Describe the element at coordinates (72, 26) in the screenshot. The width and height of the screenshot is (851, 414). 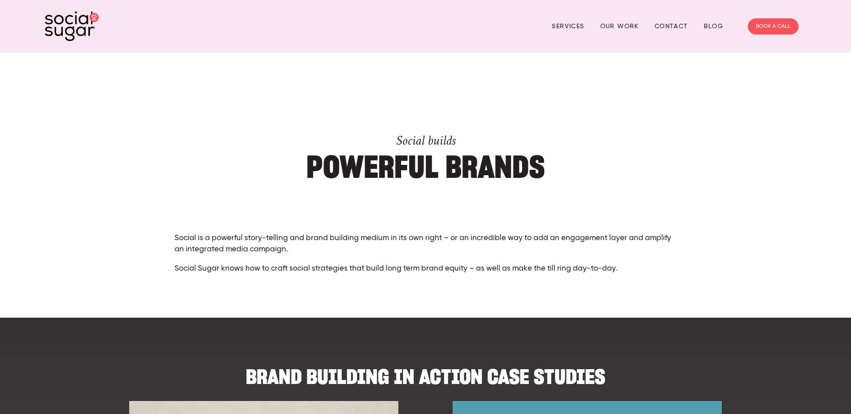
I see `img: SocialSugar` at that location.